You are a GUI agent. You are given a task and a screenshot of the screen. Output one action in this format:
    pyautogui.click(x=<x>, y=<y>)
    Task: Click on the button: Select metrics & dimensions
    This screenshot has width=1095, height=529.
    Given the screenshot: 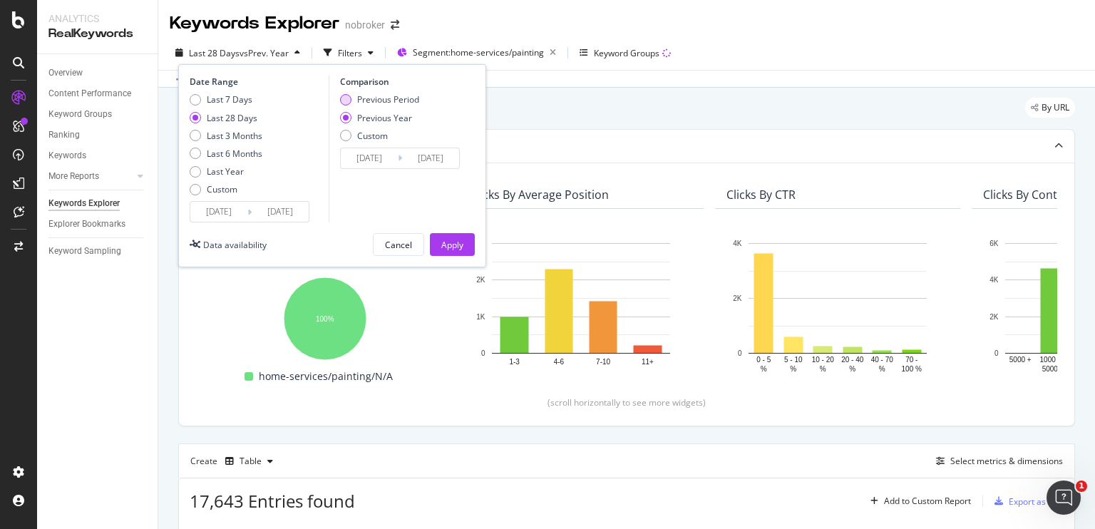 What is the action you would take?
    pyautogui.click(x=997, y=461)
    